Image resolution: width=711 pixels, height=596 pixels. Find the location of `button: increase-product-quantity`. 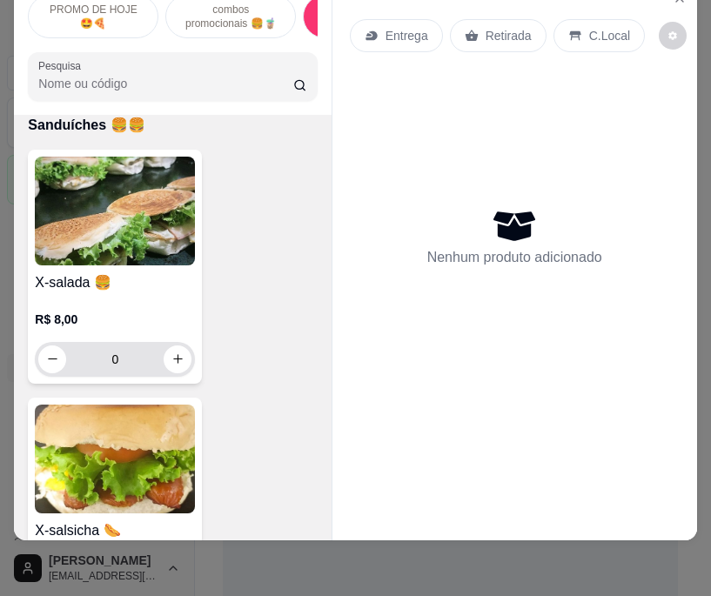

button: increase-product-quantity is located at coordinates (177, 359).